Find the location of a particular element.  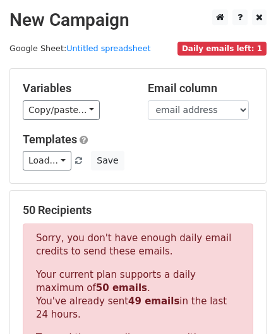

a: Untitled spreadsheet is located at coordinates (108, 48).